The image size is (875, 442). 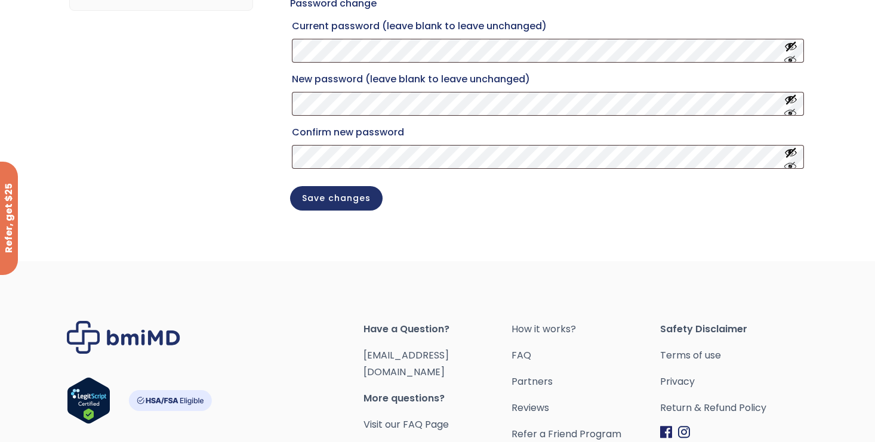 What do you see at coordinates (548, 133) in the screenshot?
I see `label: Confirm new password` at bounding box center [548, 133].